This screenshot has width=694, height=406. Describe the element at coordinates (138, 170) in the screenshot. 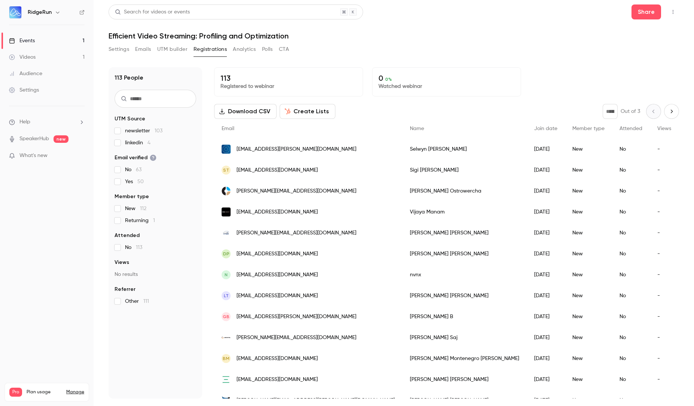

I see `span: 63` at that location.